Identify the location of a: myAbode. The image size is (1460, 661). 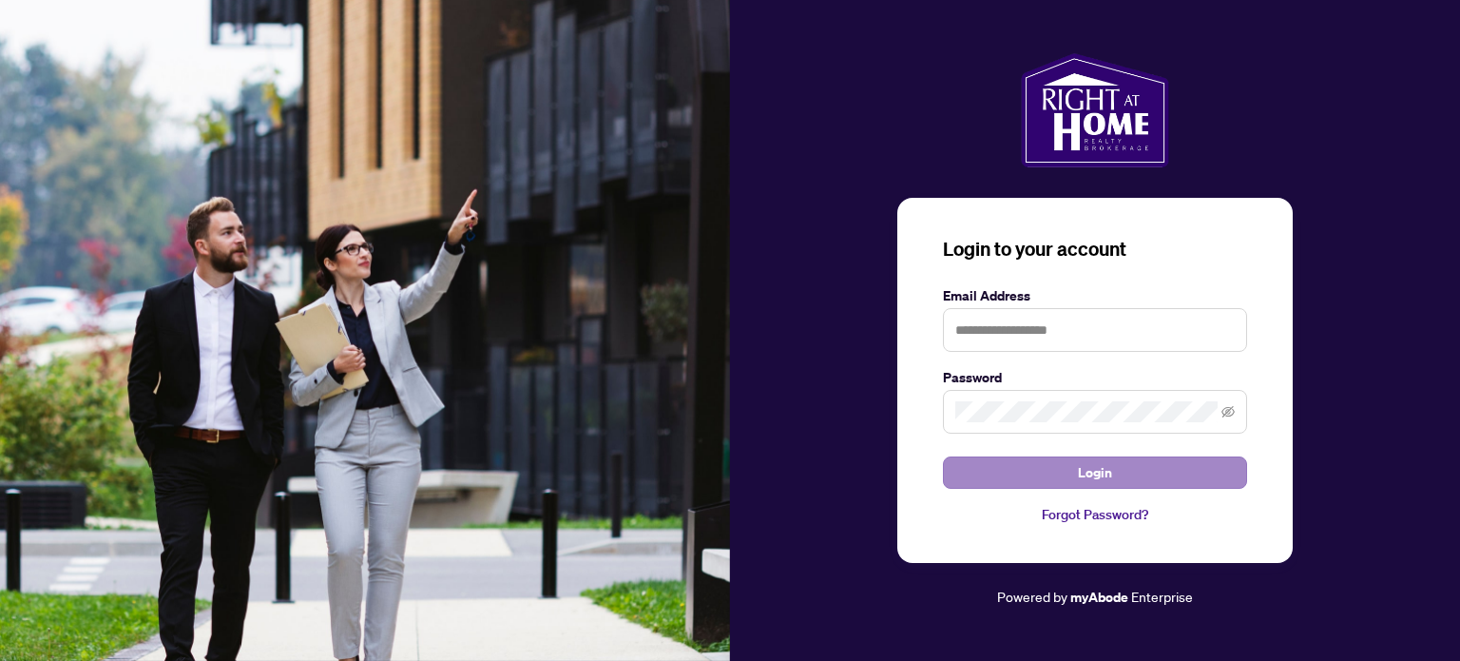
(1099, 597).